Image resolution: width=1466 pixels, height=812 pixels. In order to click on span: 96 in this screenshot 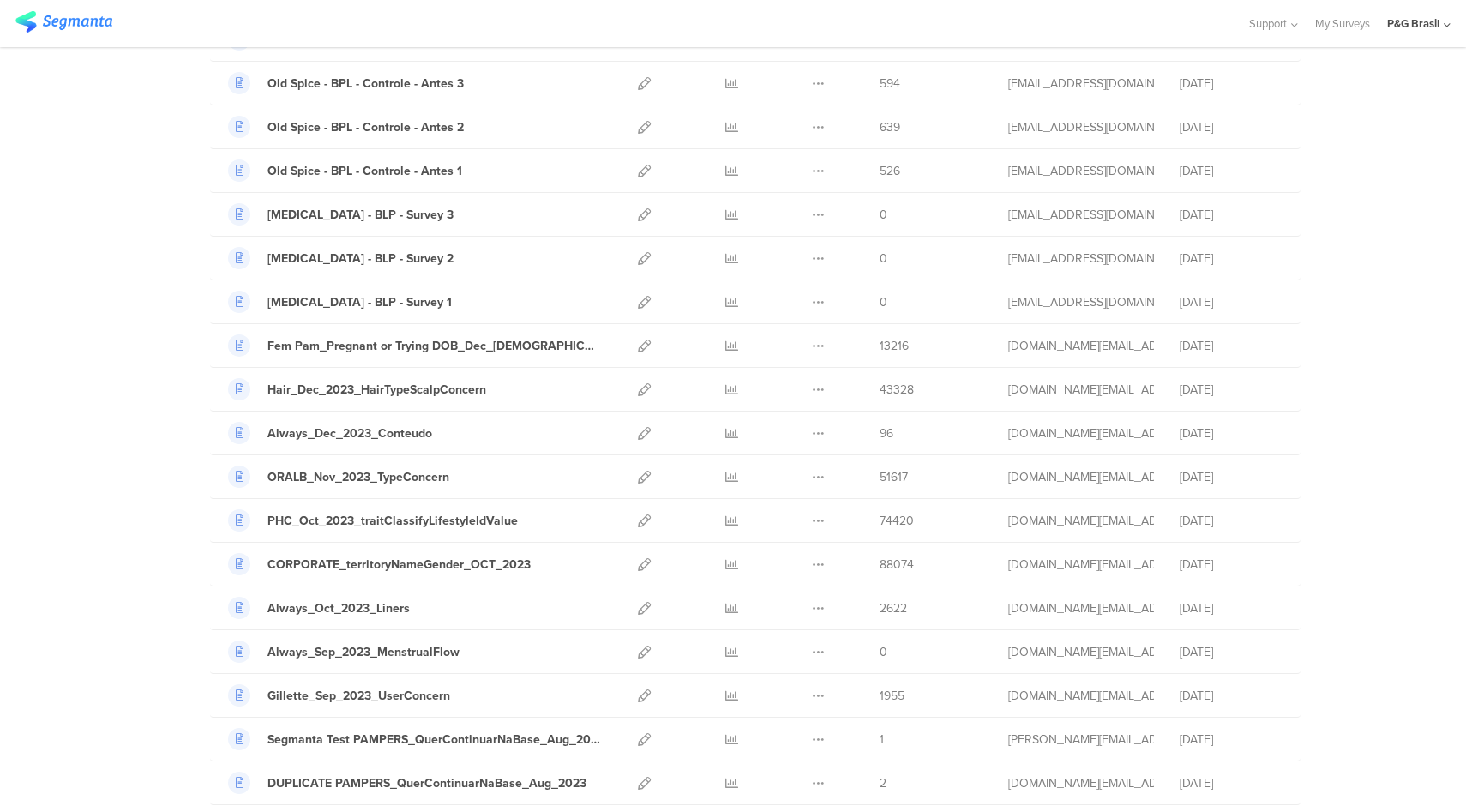, I will do `click(887, 433)`.